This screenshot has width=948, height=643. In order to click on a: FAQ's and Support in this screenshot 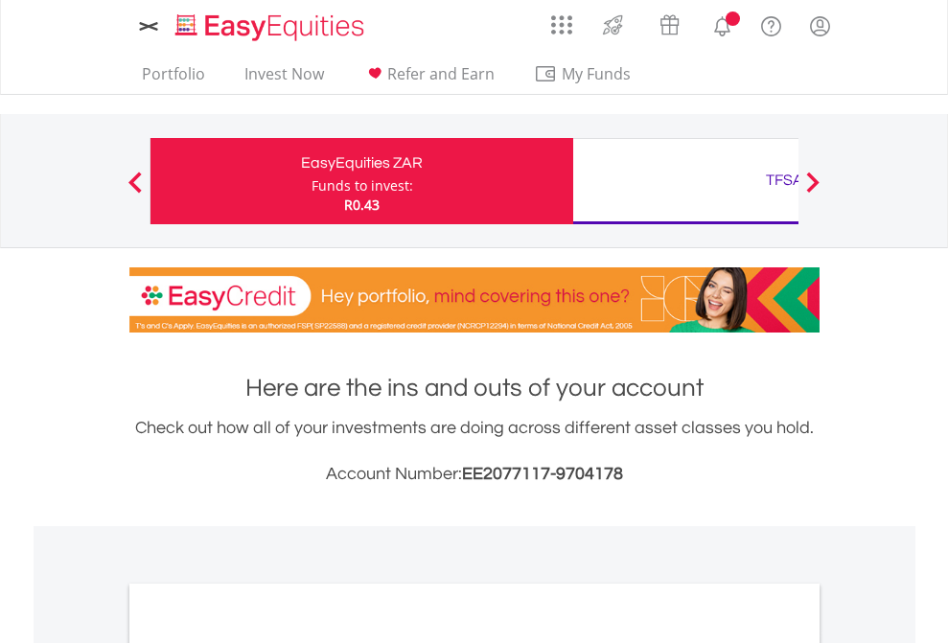, I will do `click(771, 24)`.